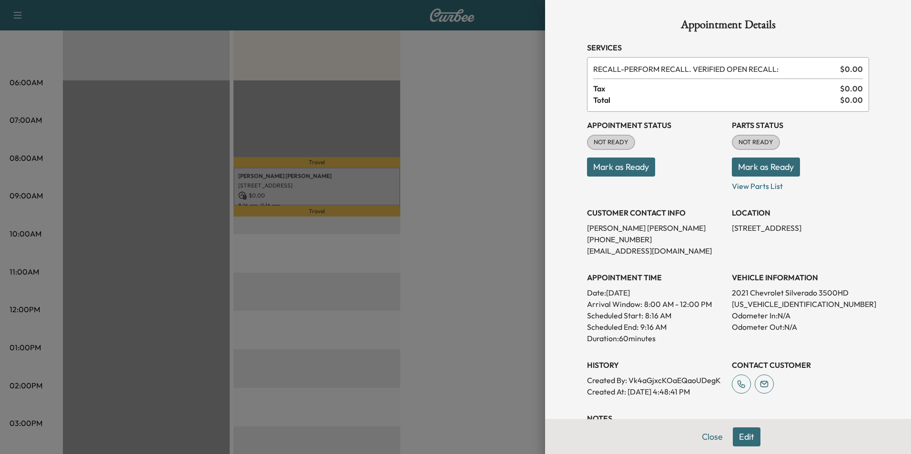  What do you see at coordinates (712, 437) in the screenshot?
I see `button: Close` at bounding box center [712, 437].